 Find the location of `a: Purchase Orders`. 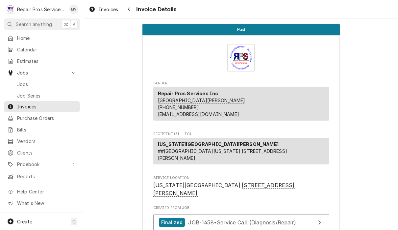

a: Purchase Orders is located at coordinates (42, 118).